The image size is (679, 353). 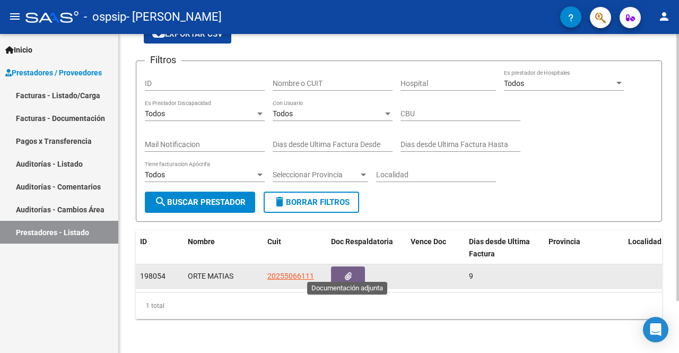 I want to click on span: Nombre, so click(x=201, y=241).